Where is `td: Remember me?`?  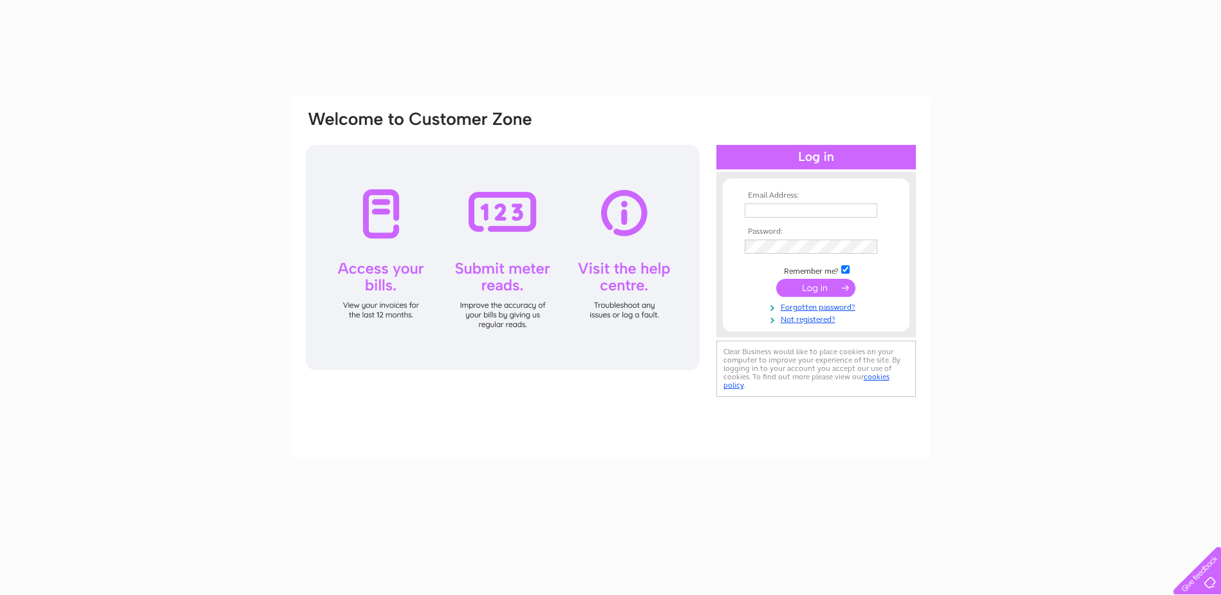
td: Remember me? is located at coordinates (816, 270).